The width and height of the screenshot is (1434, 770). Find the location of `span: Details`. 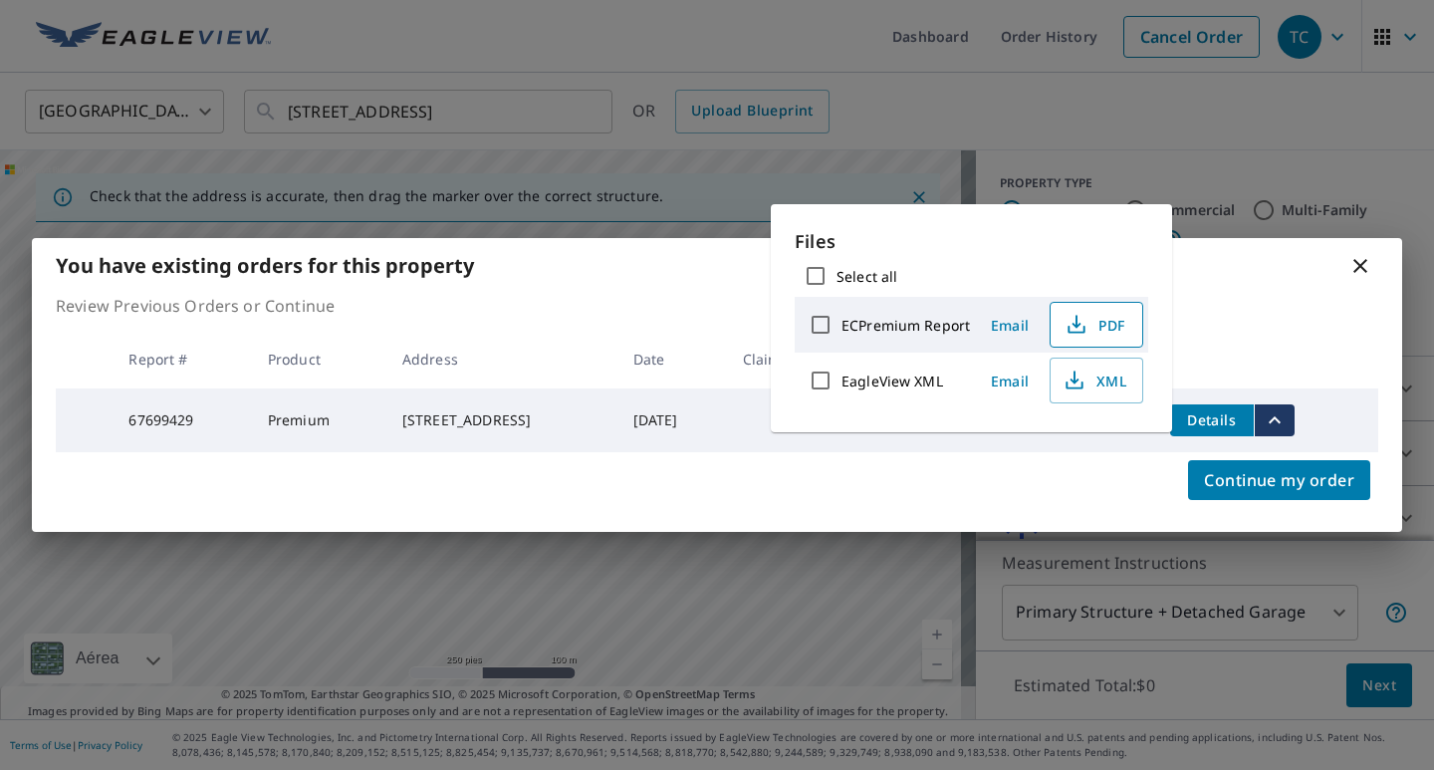

span: Details is located at coordinates (1212, 419).